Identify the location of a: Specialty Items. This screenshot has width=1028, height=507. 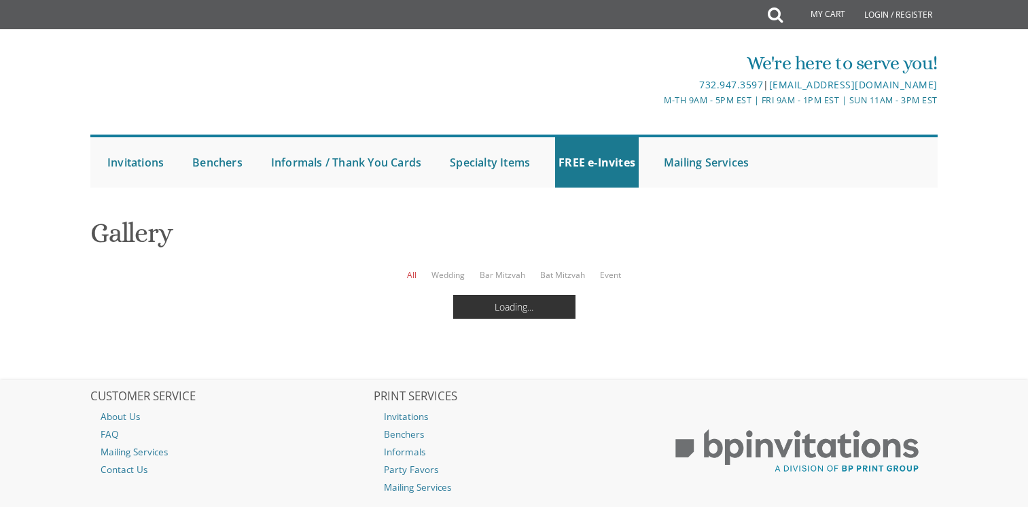
(490, 162).